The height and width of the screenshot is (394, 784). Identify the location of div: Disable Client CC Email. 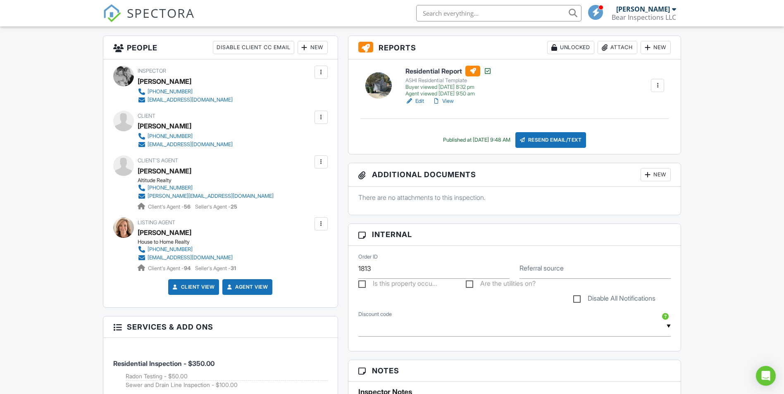
(253, 48).